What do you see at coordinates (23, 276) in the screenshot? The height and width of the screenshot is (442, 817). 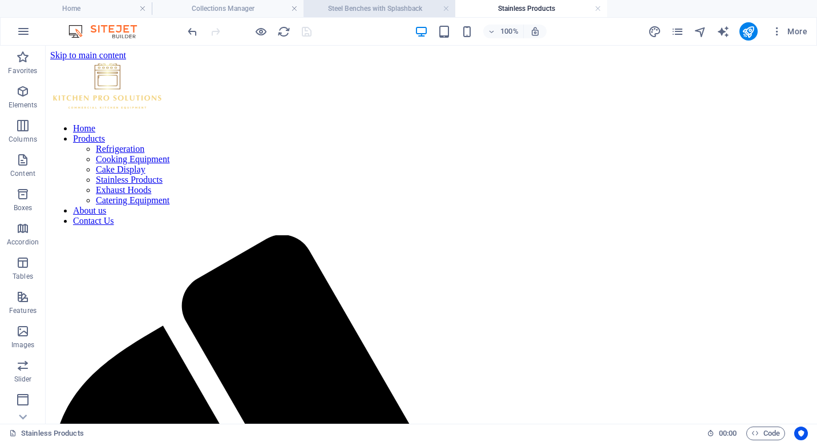 I see `p: Tables` at bounding box center [23, 276].